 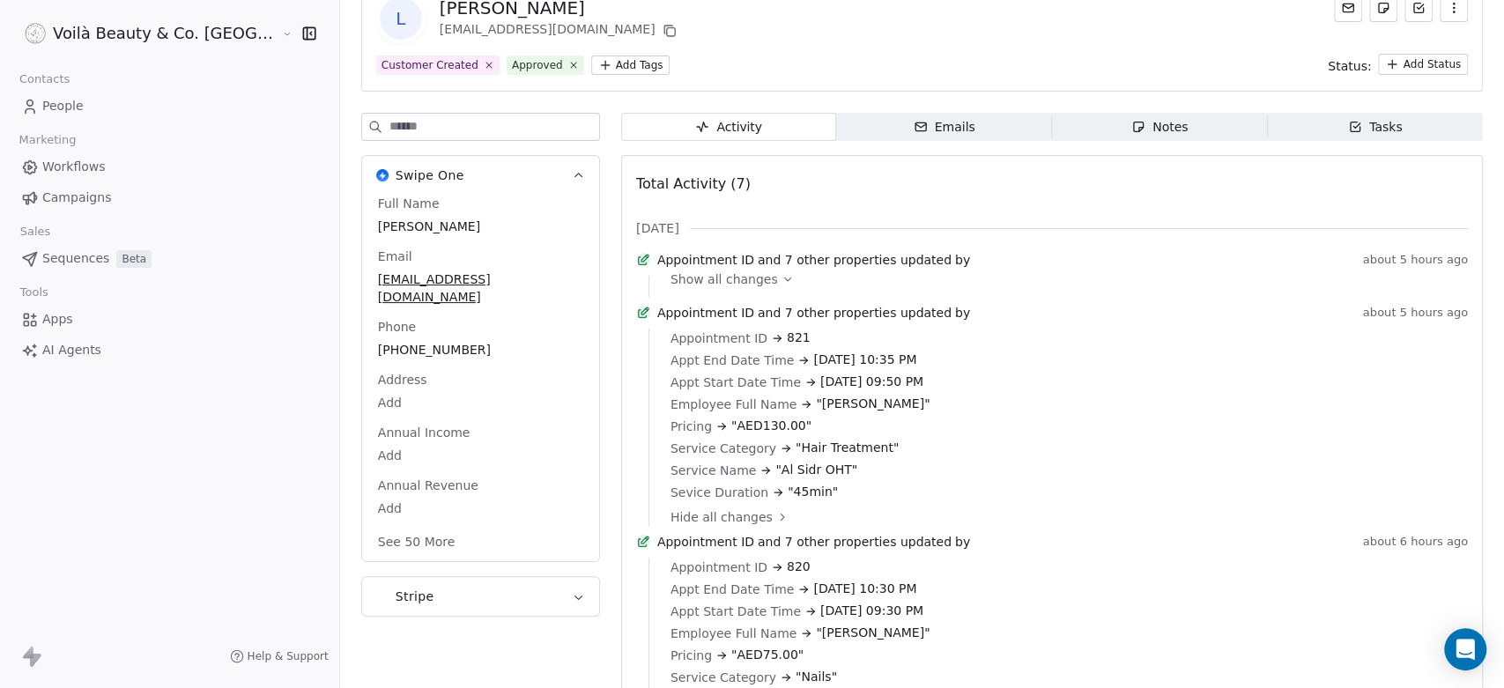 What do you see at coordinates (169, 106) in the screenshot?
I see `a: People` at bounding box center [169, 106].